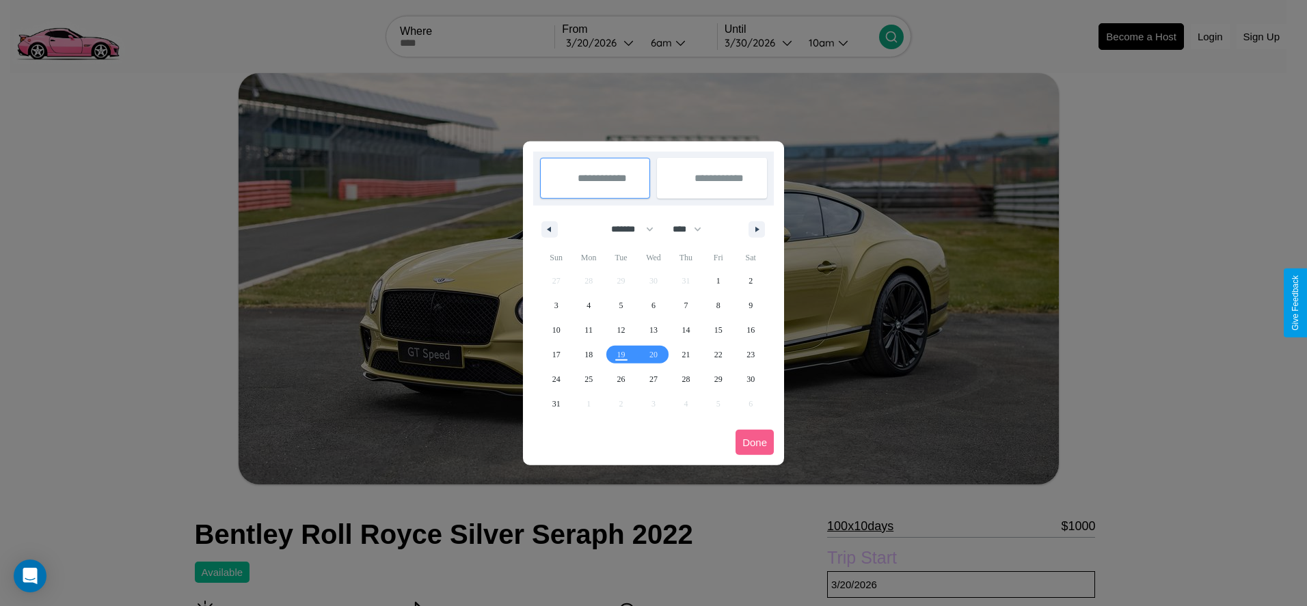 Image resolution: width=1307 pixels, height=606 pixels. I want to click on button: 28, so click(686, 379).